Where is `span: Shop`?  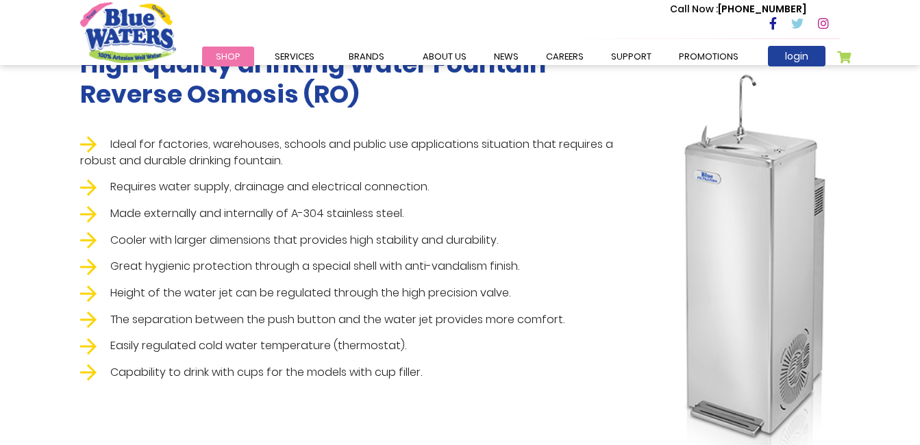 span: Shop is located at coordinates (228, 56).